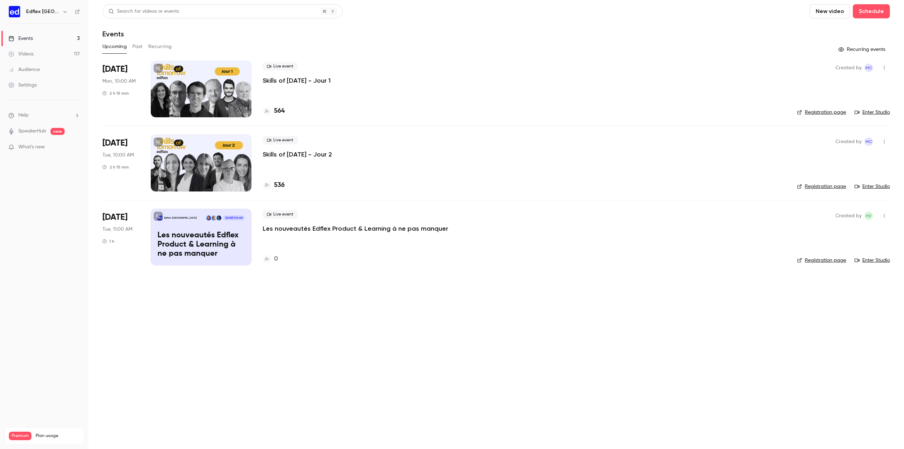  I want to click on div: Sep 22 Mon, 10:00 AM (Europe/Berlin), so click(121, 89).